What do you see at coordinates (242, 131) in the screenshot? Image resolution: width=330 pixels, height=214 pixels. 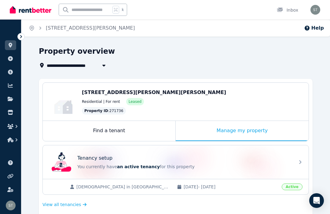 I see `div: Manage my property` at bounding box center [242, 131].